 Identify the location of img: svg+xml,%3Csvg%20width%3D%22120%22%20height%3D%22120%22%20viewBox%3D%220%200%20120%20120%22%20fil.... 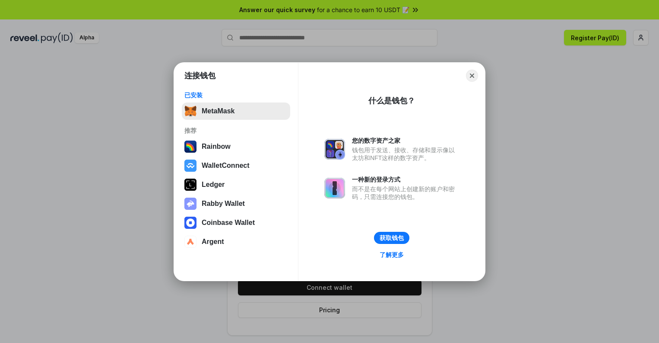
(191, 146).